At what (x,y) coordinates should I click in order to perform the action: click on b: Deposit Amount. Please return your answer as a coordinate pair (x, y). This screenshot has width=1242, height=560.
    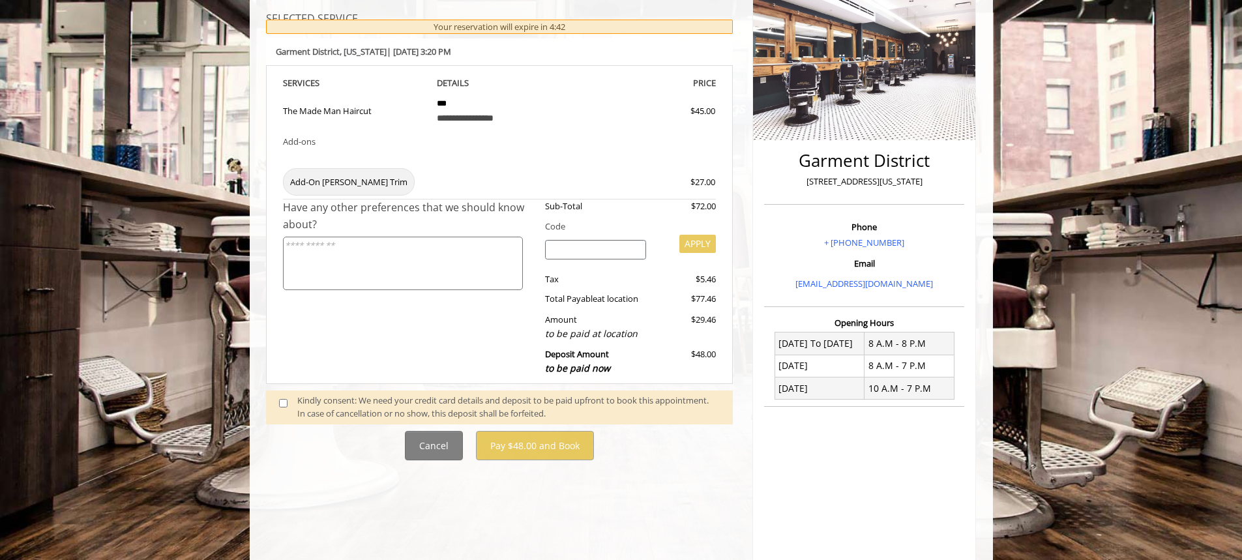
    Looking at the image, I should click on (578, 361).